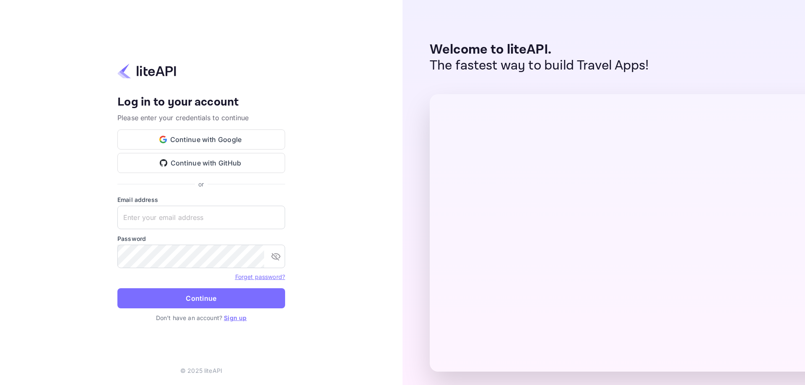  I want to click on p: Welcome to liteAPI., so click(539, 50).